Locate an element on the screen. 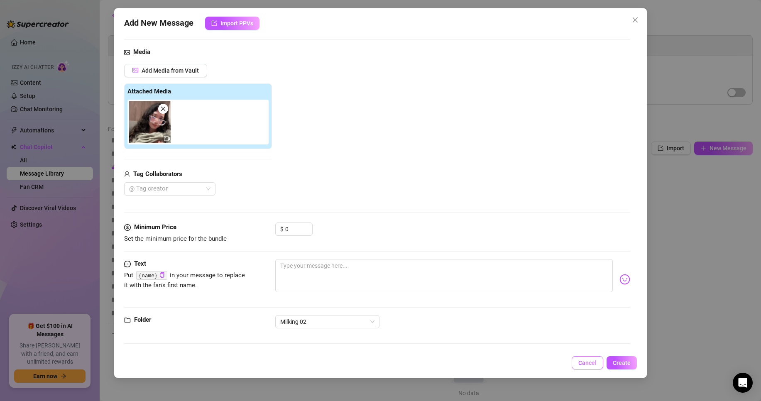 The image size is (761, 401). span: Create is located at coordinates (621, 363).